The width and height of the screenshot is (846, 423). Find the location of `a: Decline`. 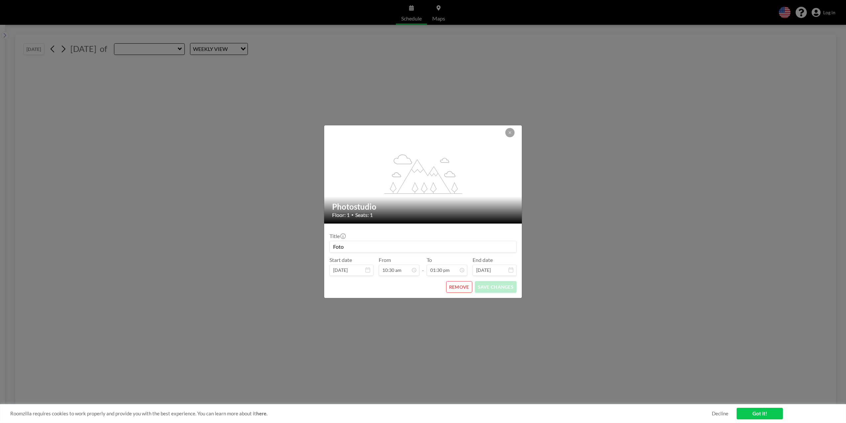

a: Decline is located at coordinates (720, 413).